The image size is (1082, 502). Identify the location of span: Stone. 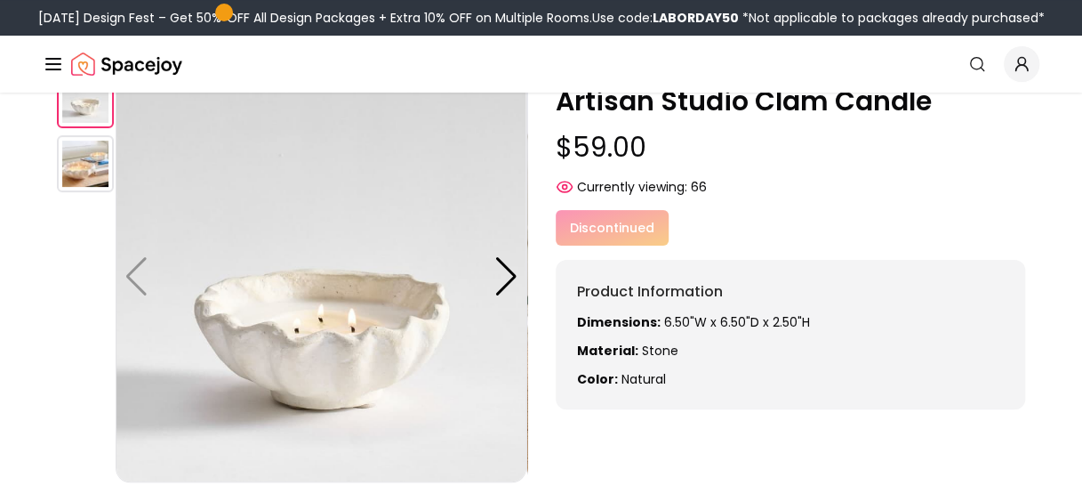
(660, 350).